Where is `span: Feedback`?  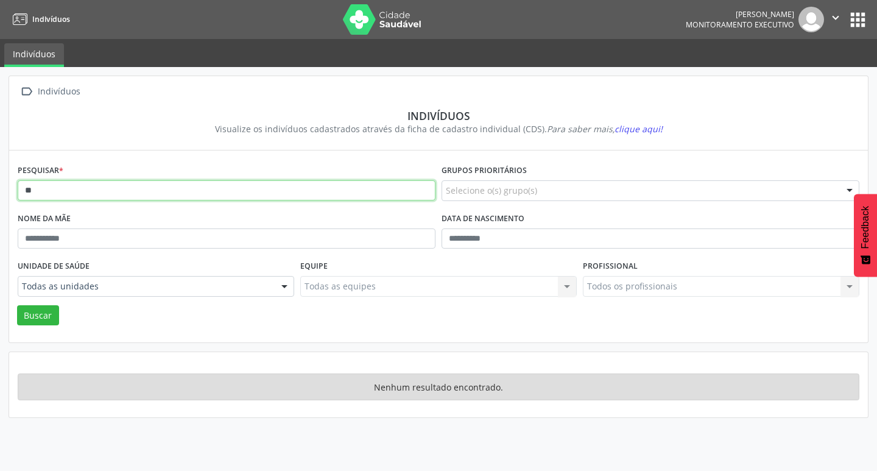 span: Feedback is located at coordinates (866, 227).